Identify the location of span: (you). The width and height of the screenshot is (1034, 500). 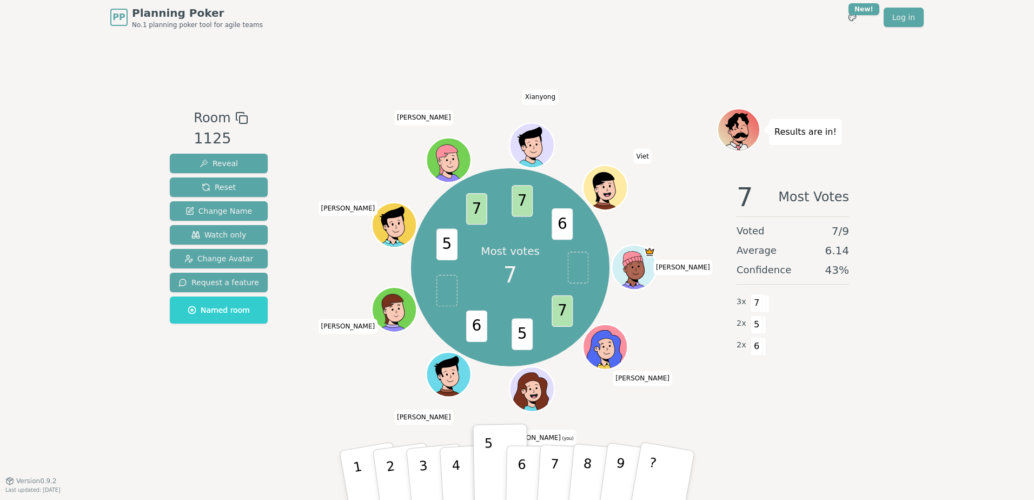
(567, 438).